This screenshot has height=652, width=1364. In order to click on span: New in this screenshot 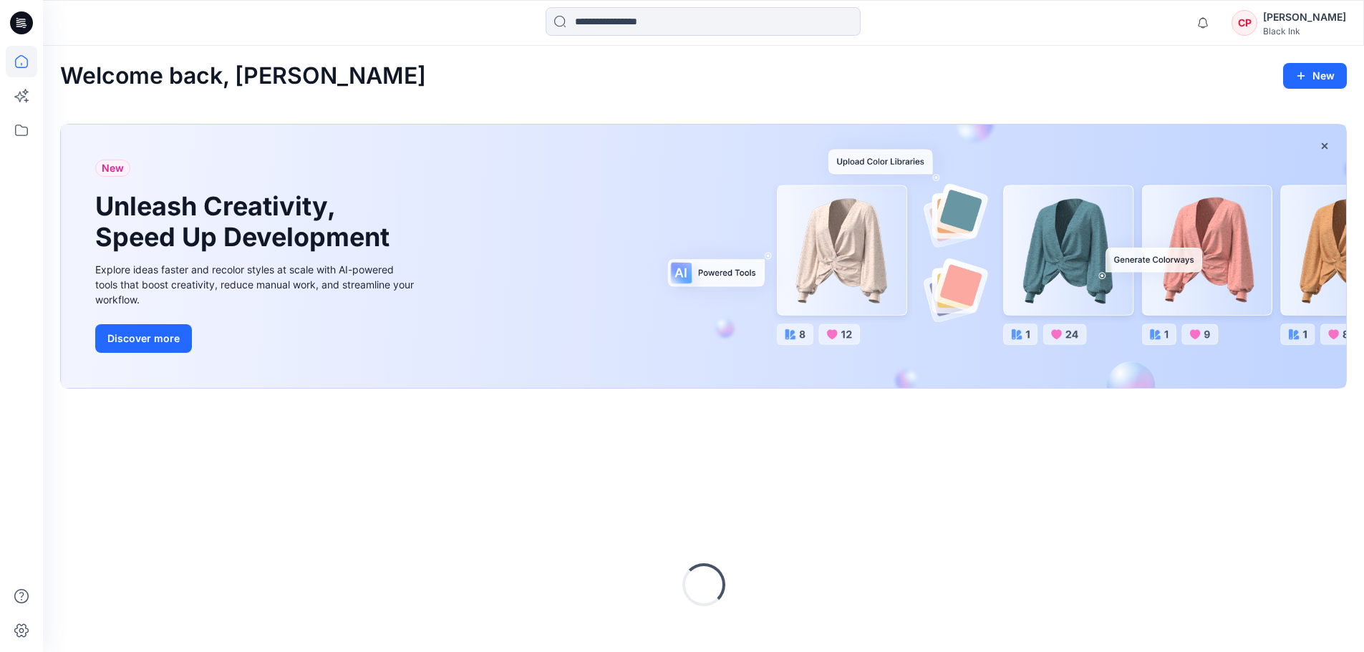, I will do `click(112, 168)`.